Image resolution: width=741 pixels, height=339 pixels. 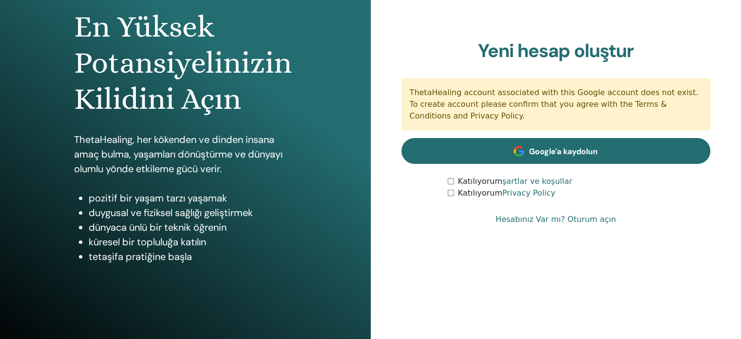 I want to click on span: Google'a kaydolun, so click(x=563, y=151).